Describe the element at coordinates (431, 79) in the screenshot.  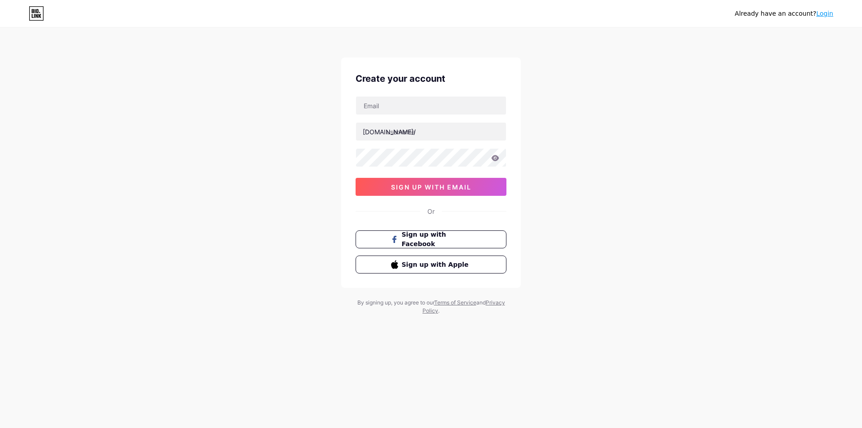
I see `div: Create your account` at that location.